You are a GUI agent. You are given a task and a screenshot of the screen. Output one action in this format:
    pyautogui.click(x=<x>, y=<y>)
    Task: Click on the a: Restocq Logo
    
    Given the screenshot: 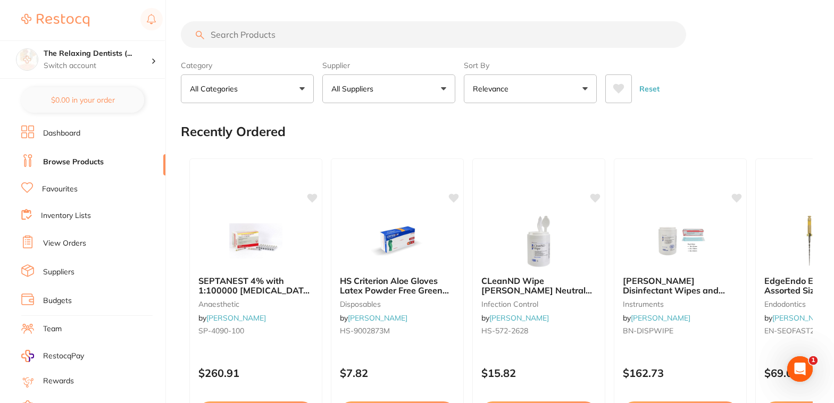 What is the action you would take?
    pyautogui.click(x=55, y=20)
    